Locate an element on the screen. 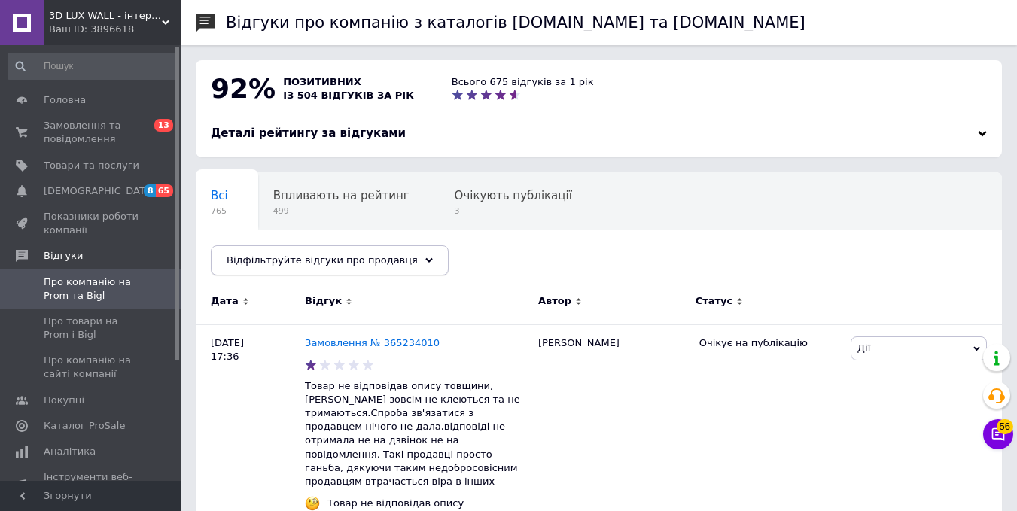 Image resolution: width=1017 pixels, height=511 pixels. span: 3 is located at coordinates (513, 211).